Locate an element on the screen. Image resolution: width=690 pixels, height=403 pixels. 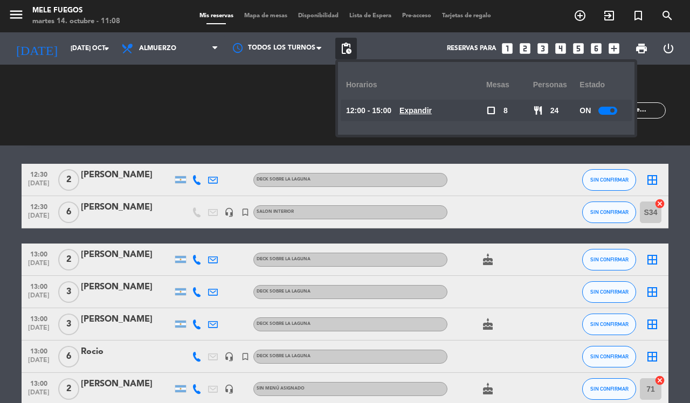
i: search is located at coordinates (668, 16).